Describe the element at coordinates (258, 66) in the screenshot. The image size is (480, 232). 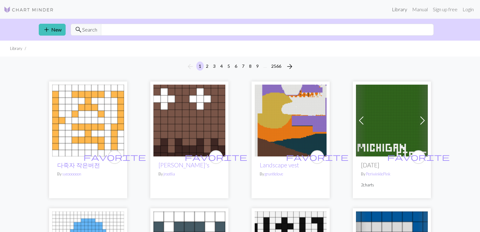
I see `button: 9` at that location.